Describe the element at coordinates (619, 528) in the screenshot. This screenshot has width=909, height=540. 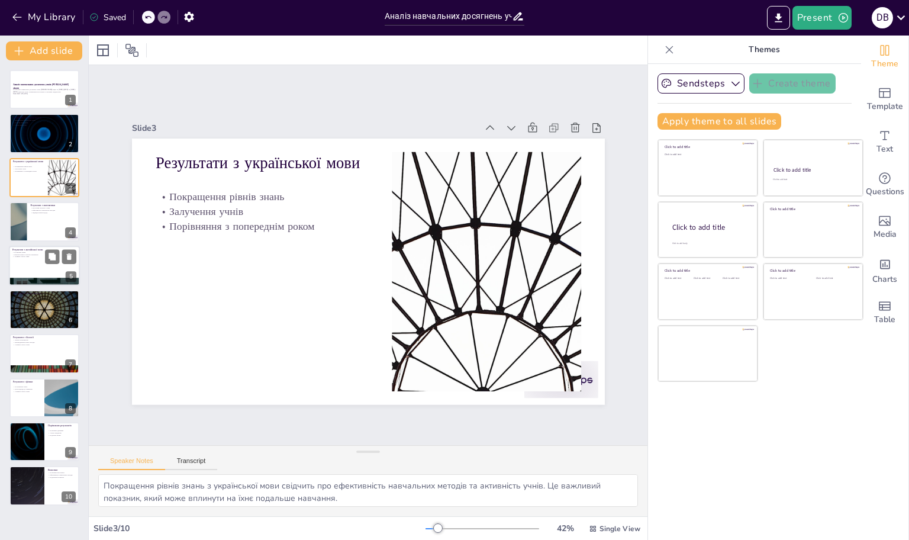
I see `span: Single View` at that location.